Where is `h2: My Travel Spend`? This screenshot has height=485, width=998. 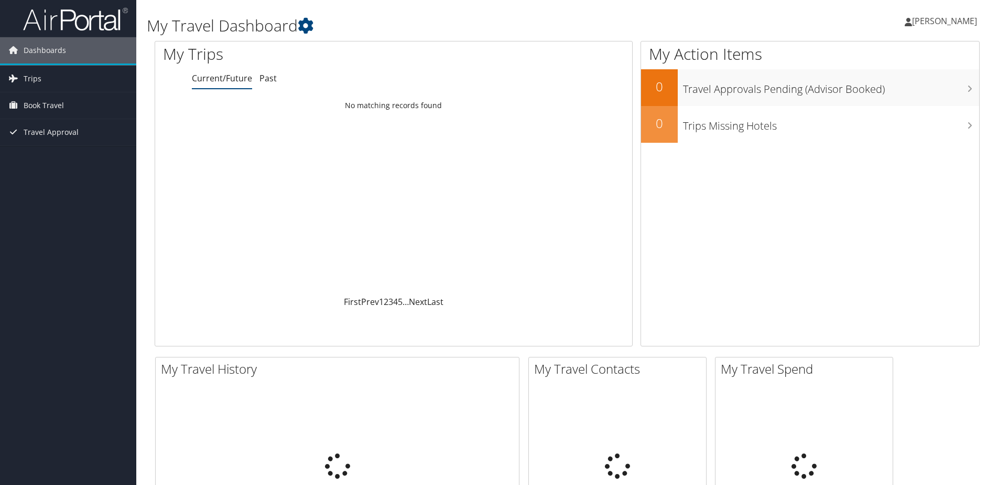 h2: My Travel Spend is located at coordinates (807, 369).